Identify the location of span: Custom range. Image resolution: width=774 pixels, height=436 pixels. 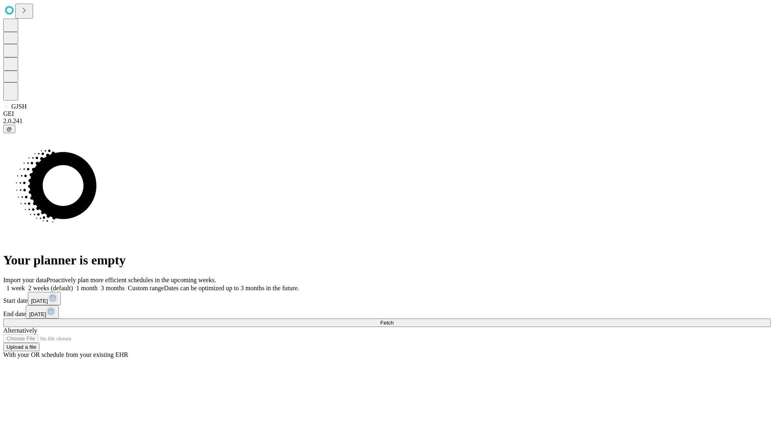
(146, 288).